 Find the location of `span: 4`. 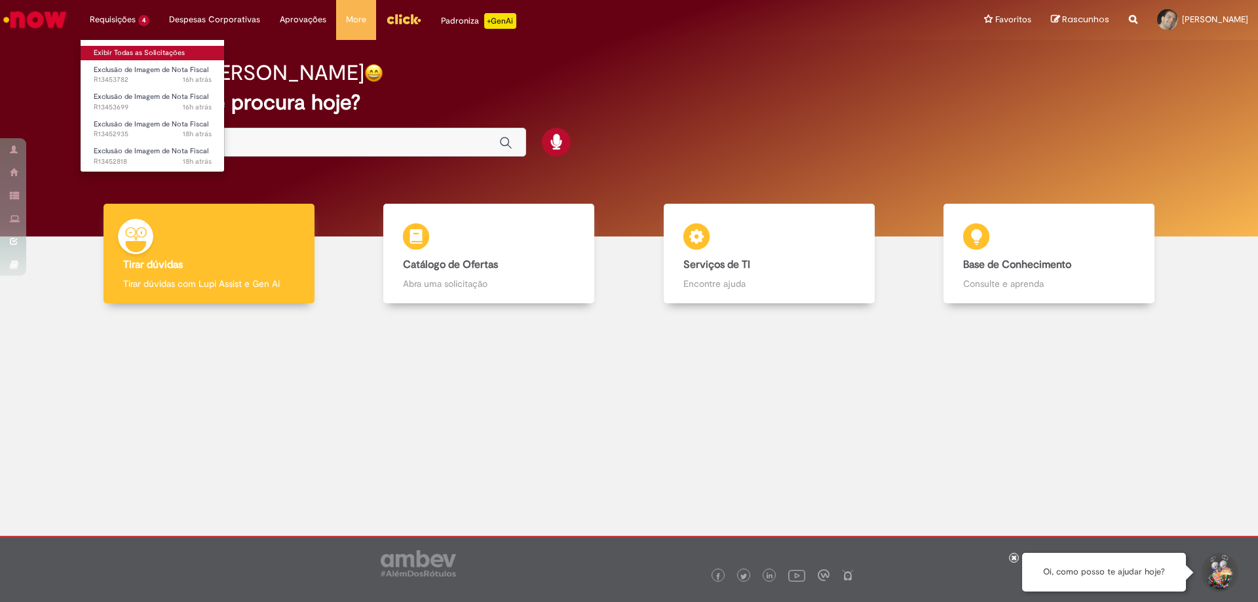

span: 4 is located at coordinates (143, 20).